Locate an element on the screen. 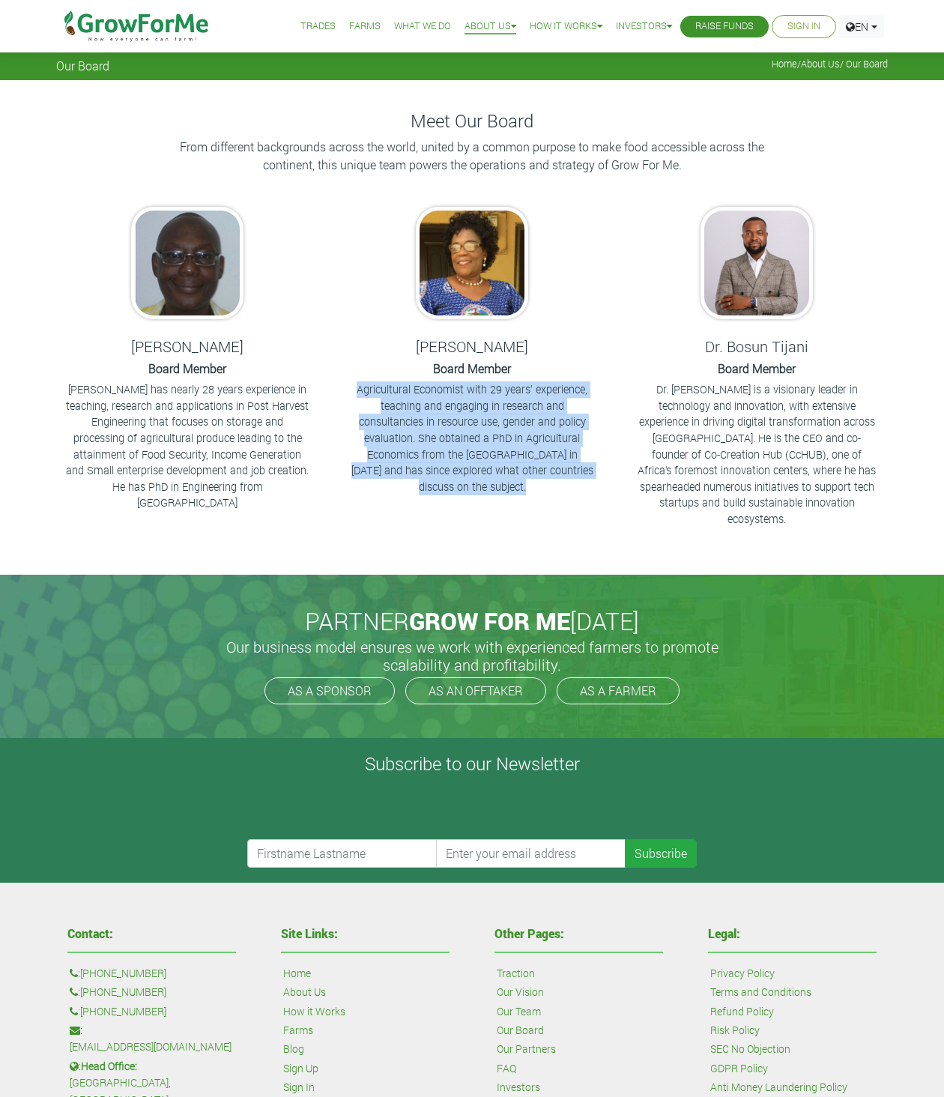 This screenshot has height=1097, width=944. button: Subscribe is located at coordinates (661, 853).